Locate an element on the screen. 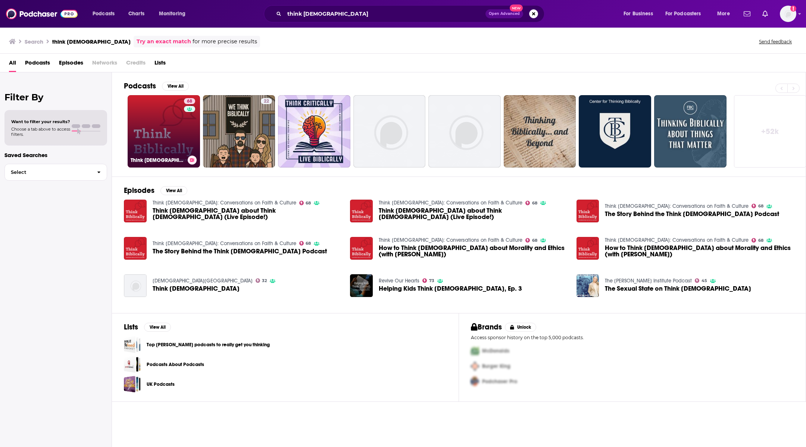 The width and height of the screenshot is (806, 447). img: Helping Kids Think Biblically, Ep. 3 is located at coordinates (361, 286).